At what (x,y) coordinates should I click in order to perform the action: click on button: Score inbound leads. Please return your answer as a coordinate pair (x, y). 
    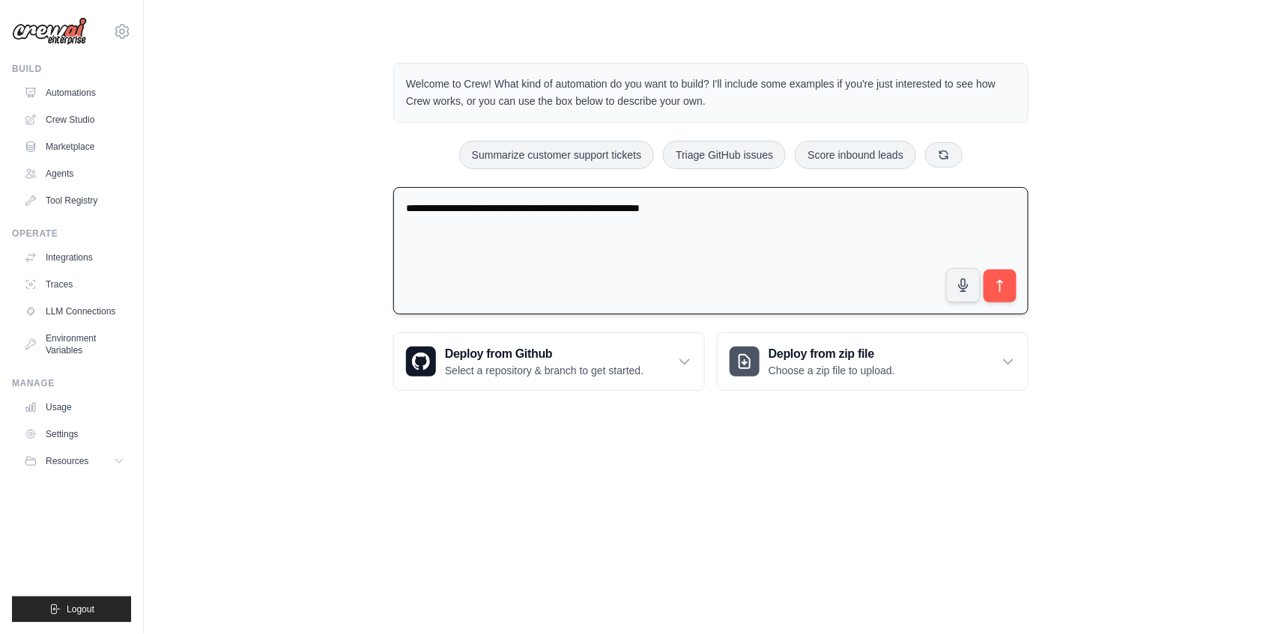
    Looking at the image, I should click on (855, 155).